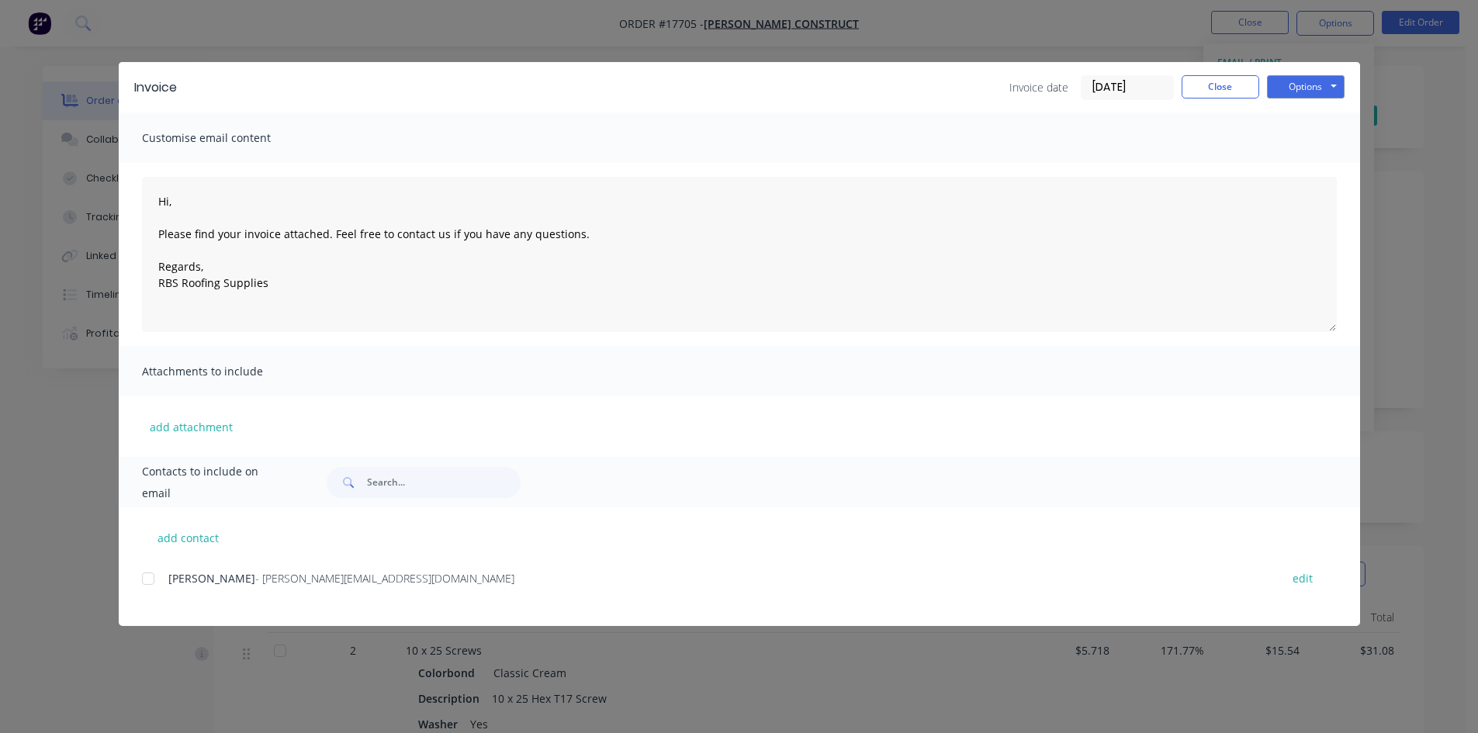  I want to click on span: Customise email content, so click(227, 138).